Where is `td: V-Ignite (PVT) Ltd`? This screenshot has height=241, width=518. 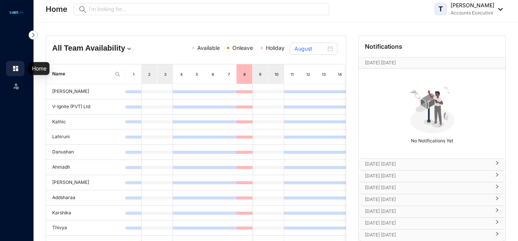
td: V-Ignite (PVT) Ltd is located at coordinates (86, 107).